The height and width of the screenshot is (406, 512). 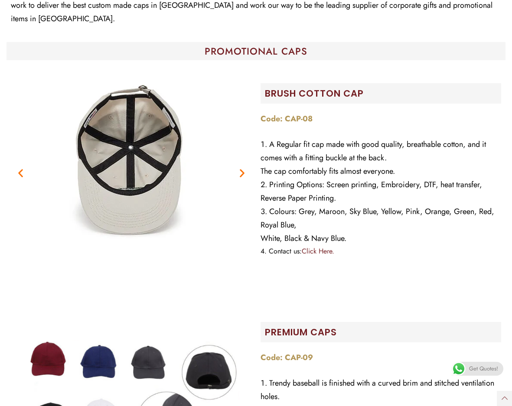 I want to click on h2: PREMIUM CAPS, so click(x=383, y=332).